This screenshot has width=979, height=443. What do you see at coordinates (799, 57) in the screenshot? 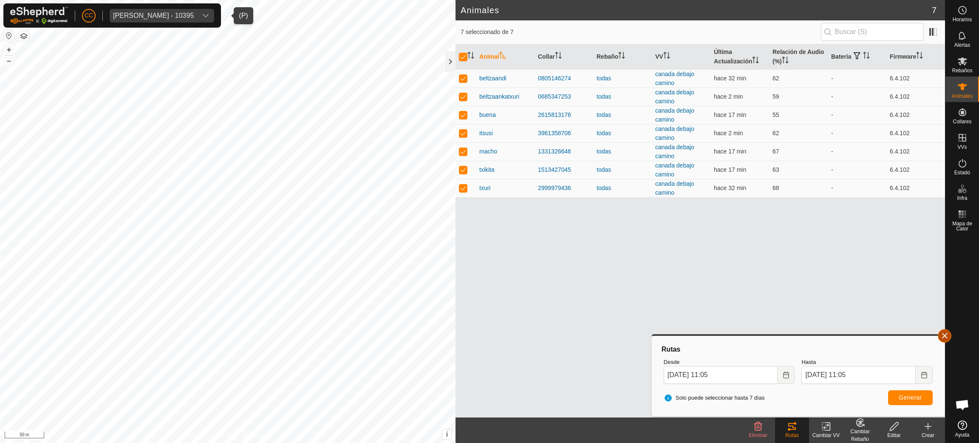
I see `th: Relación de Audio (%)` at bounding box center [799, 57].